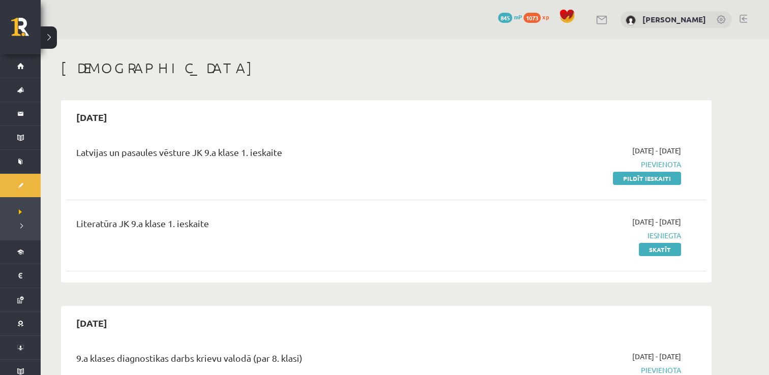 Image resolution: width=769 pixels, height=375 pixels. Describe the element at coordinates (510, 17) in the screenshot. I see `a: 845 mP` at that location.